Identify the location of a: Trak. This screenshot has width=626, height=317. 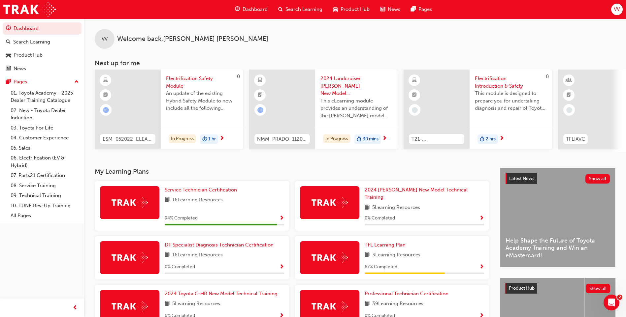
(29, 9).